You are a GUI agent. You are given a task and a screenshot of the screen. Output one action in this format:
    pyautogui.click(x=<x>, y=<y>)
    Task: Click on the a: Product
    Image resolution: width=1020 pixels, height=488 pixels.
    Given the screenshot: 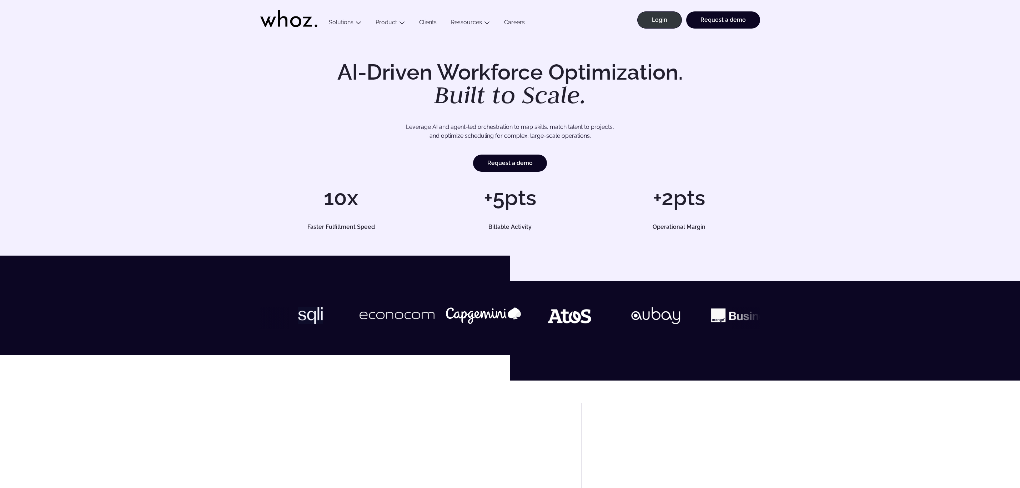 What is the action you would take?
    pyautogui.click(x=386, y=22)
    